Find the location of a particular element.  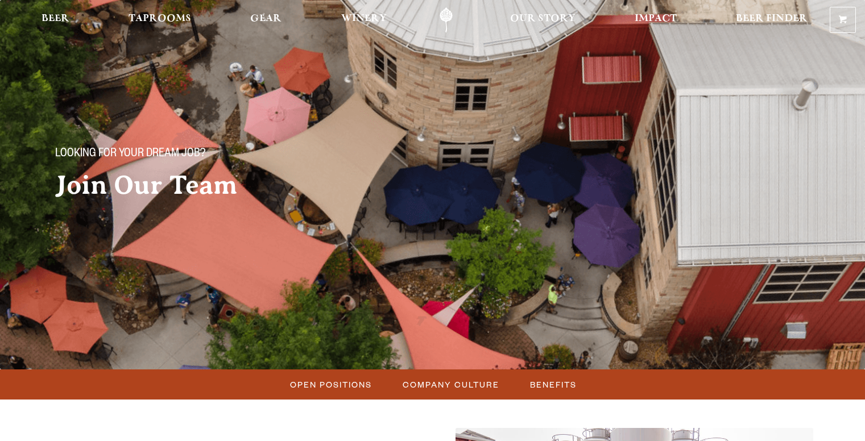

a: Beer is located at coordinates (55, 20).